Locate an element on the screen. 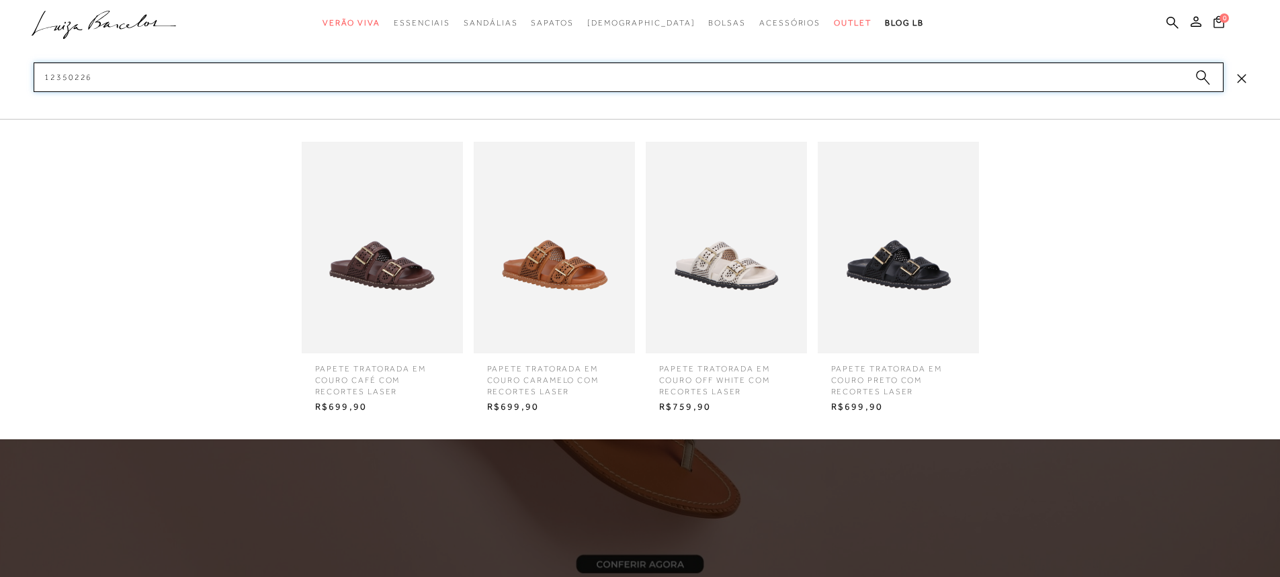  span: Verão Viva is located at coordinates (351, 23).